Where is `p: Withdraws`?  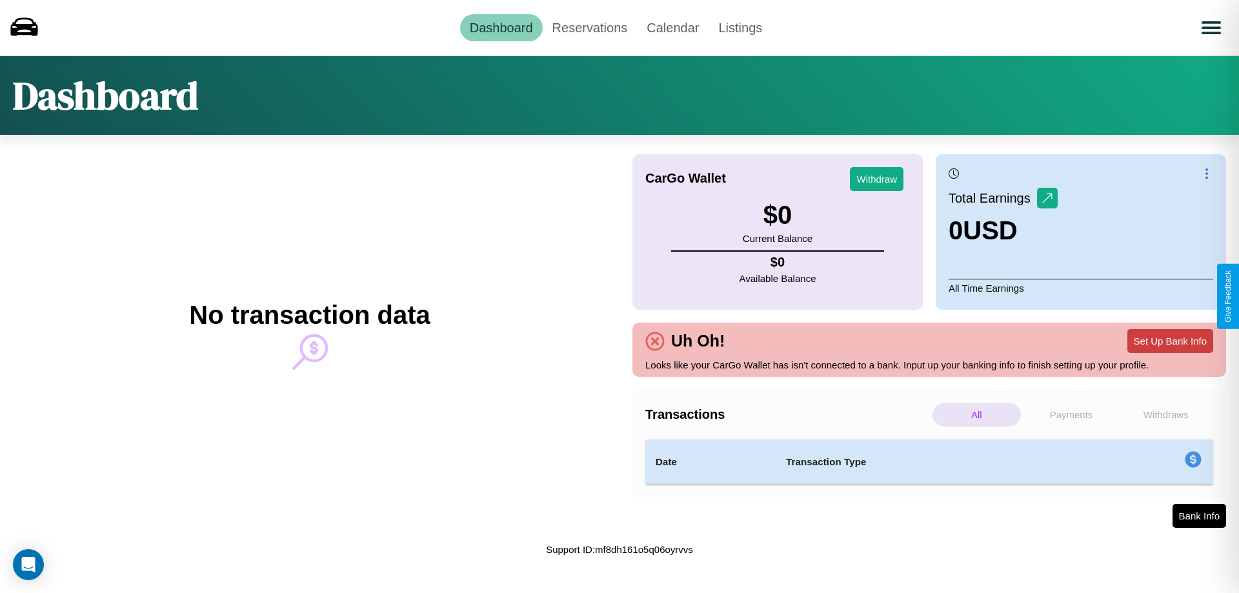
p: Withdraws is located at coordinates (1165, 414).